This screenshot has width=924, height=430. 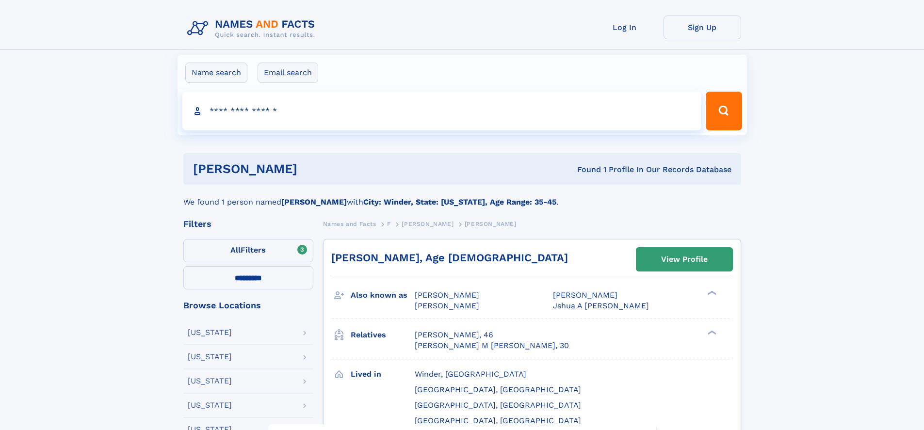 I want to click on label: Email search, so click(x=288, y=73).